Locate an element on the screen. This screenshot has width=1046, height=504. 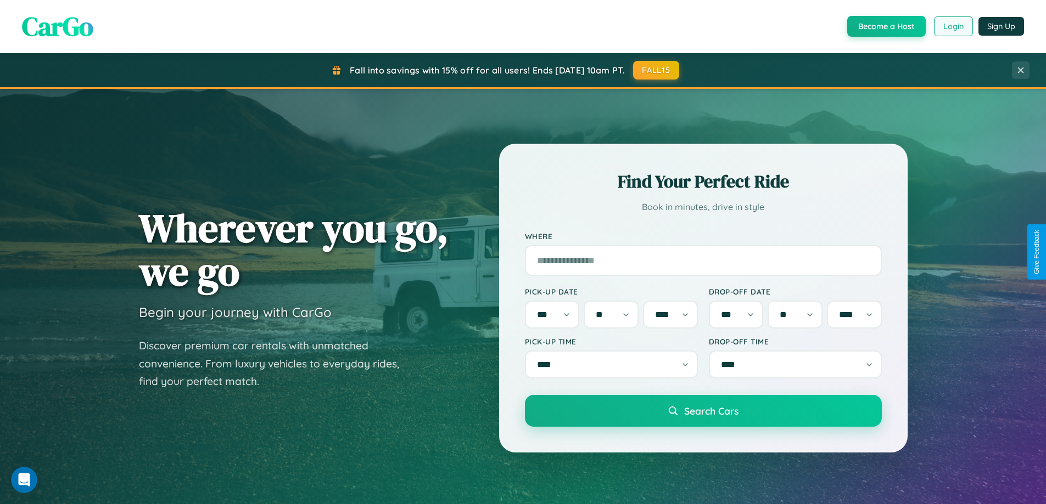
button: Login is located at coordinates (953, 26).